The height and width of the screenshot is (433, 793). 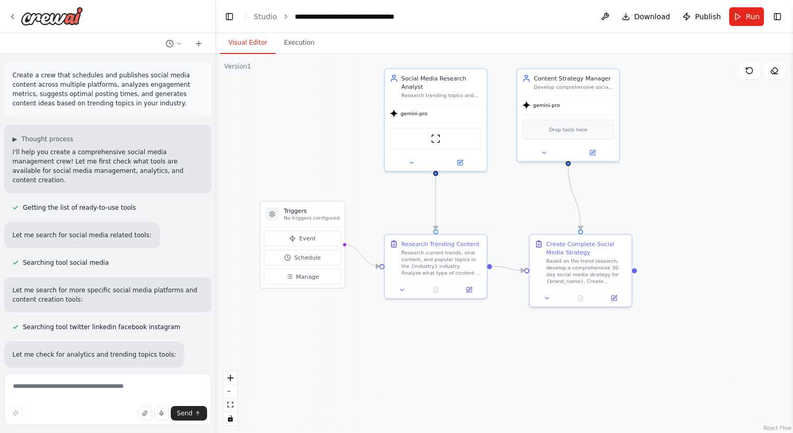 I want to click on div: Version 1, so click(x=238, y=66).